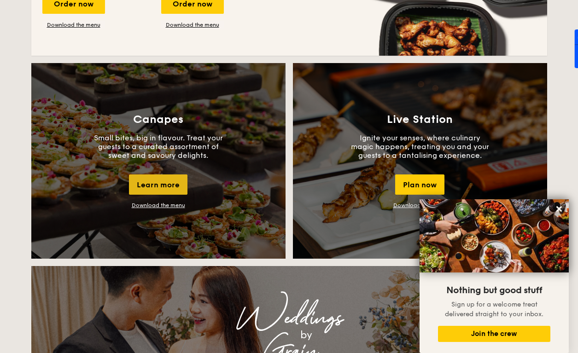  Describe the element at coordinates (559, 209) in the screenshot. I see `button: Close` at that location.